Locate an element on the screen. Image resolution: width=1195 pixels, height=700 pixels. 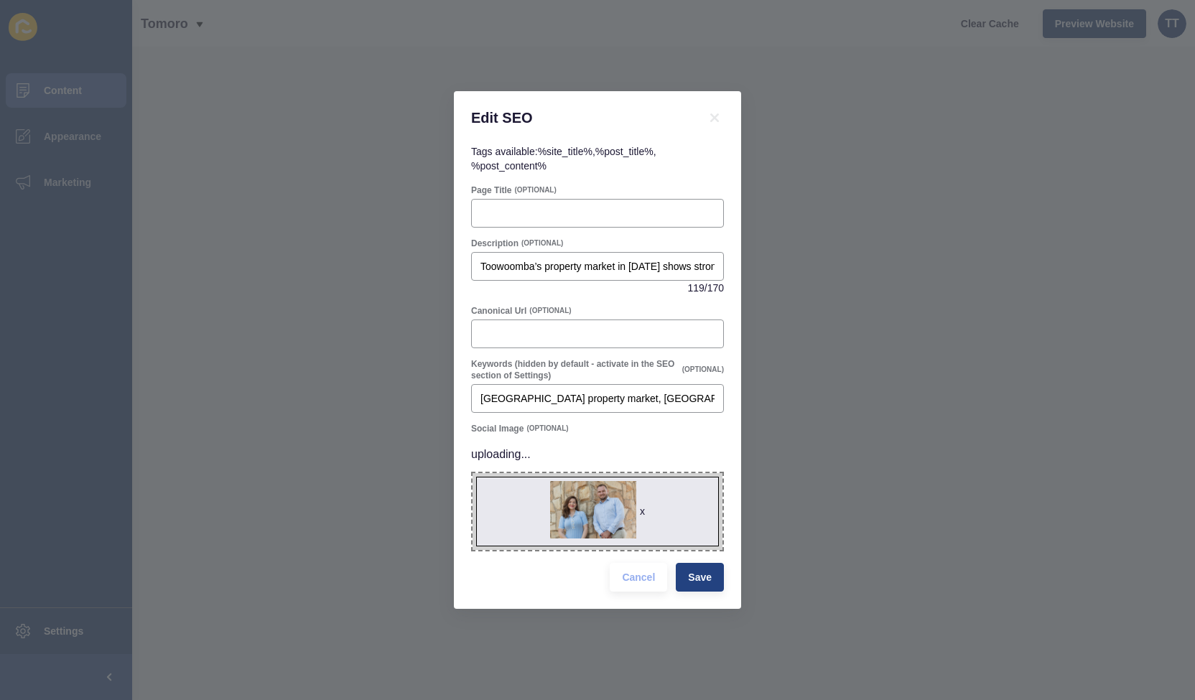
label: Description is located at coordinates (495, 243).